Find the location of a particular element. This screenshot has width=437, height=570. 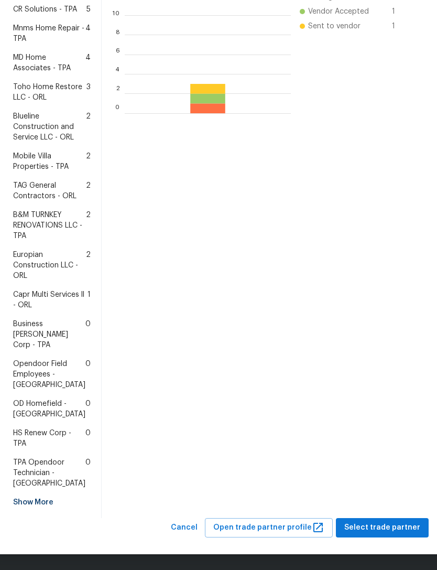

button: Select trade partner is located at coordinates (382, 527).